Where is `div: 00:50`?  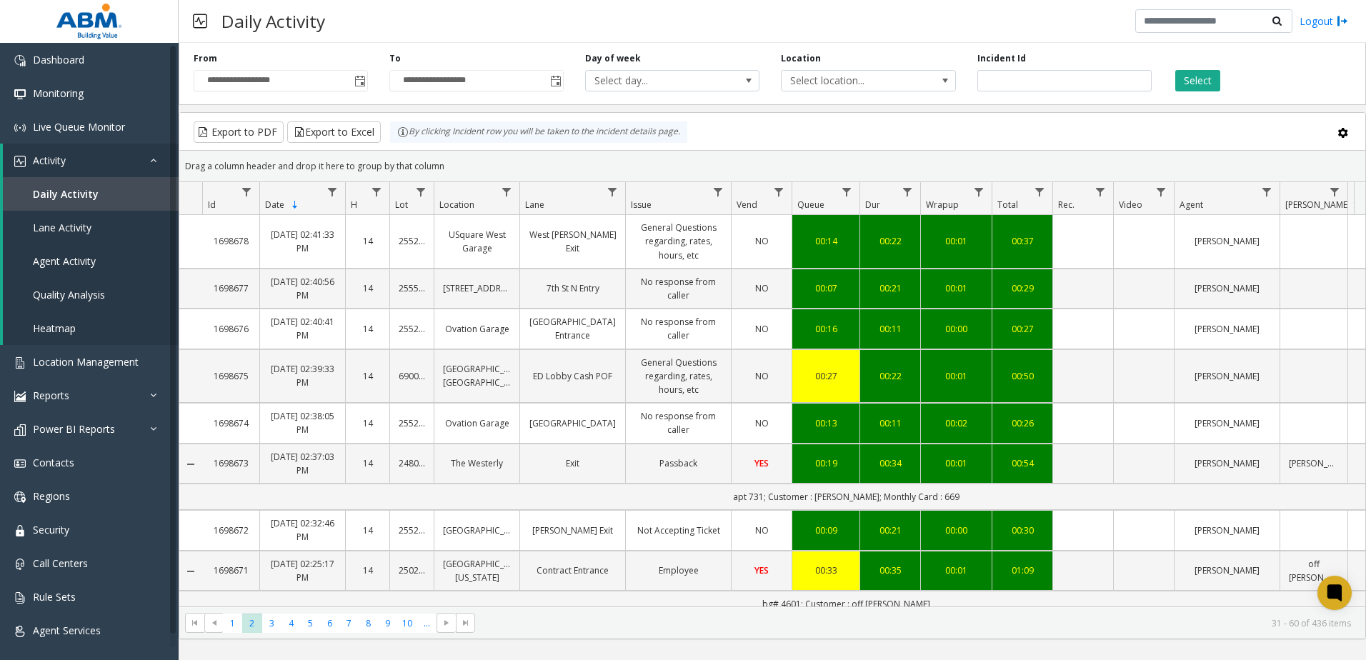
div: 00:50 is located at coordinates (1022, 376).